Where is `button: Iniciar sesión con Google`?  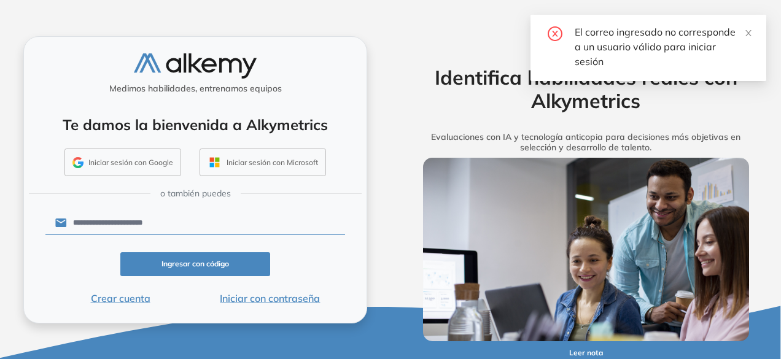
button: Iniciar sesión con Google is located at coordinates (123, 163).